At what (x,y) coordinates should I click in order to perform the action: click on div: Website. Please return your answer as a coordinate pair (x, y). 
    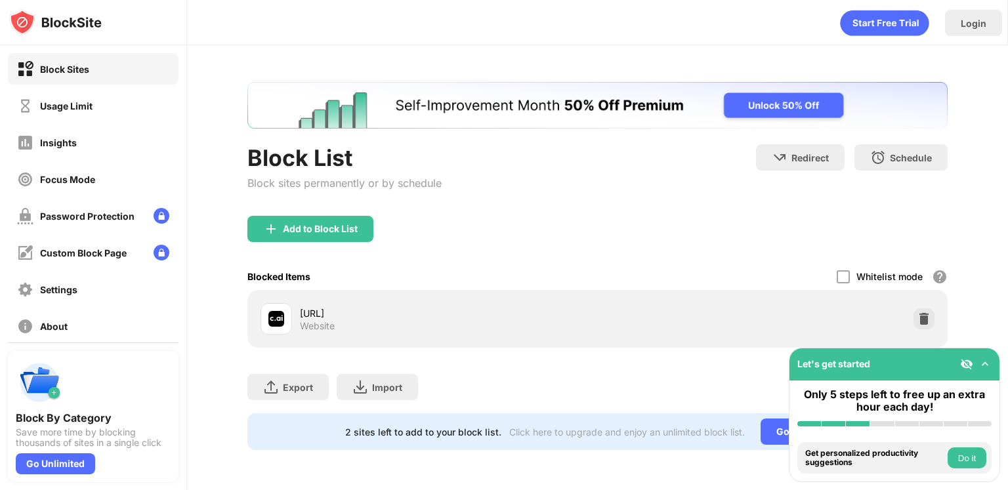
    Looking at the image, I should click on (317, 326).